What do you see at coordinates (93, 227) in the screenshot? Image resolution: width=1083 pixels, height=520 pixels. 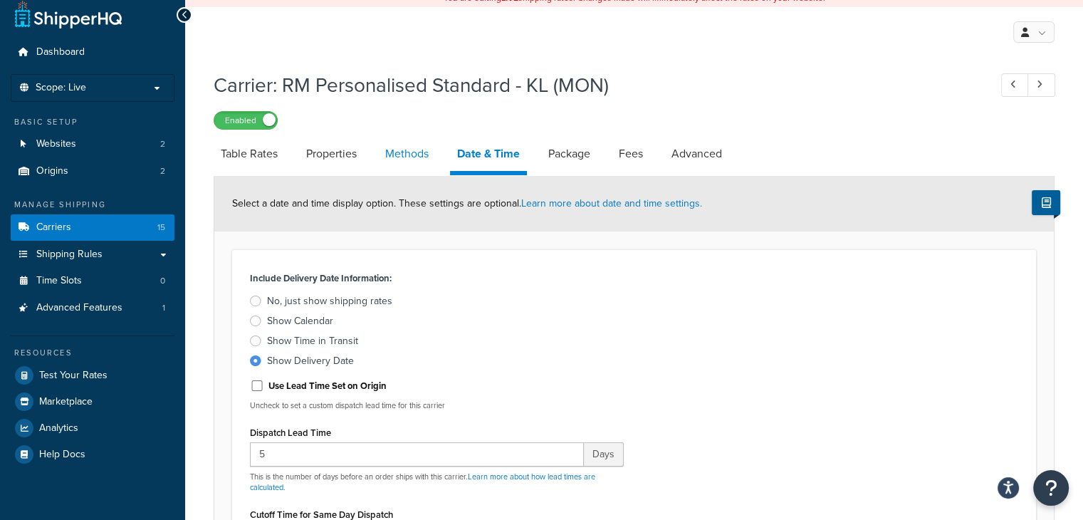 I see `a: Carriers15` at bounding box center [93, 227].